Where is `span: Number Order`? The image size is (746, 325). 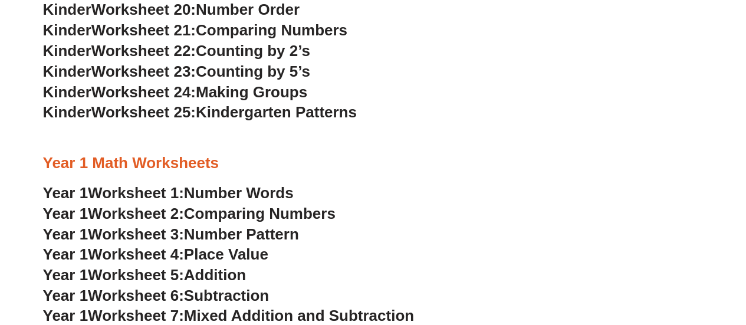
span: Number Order is located at coordinates (248, 9).